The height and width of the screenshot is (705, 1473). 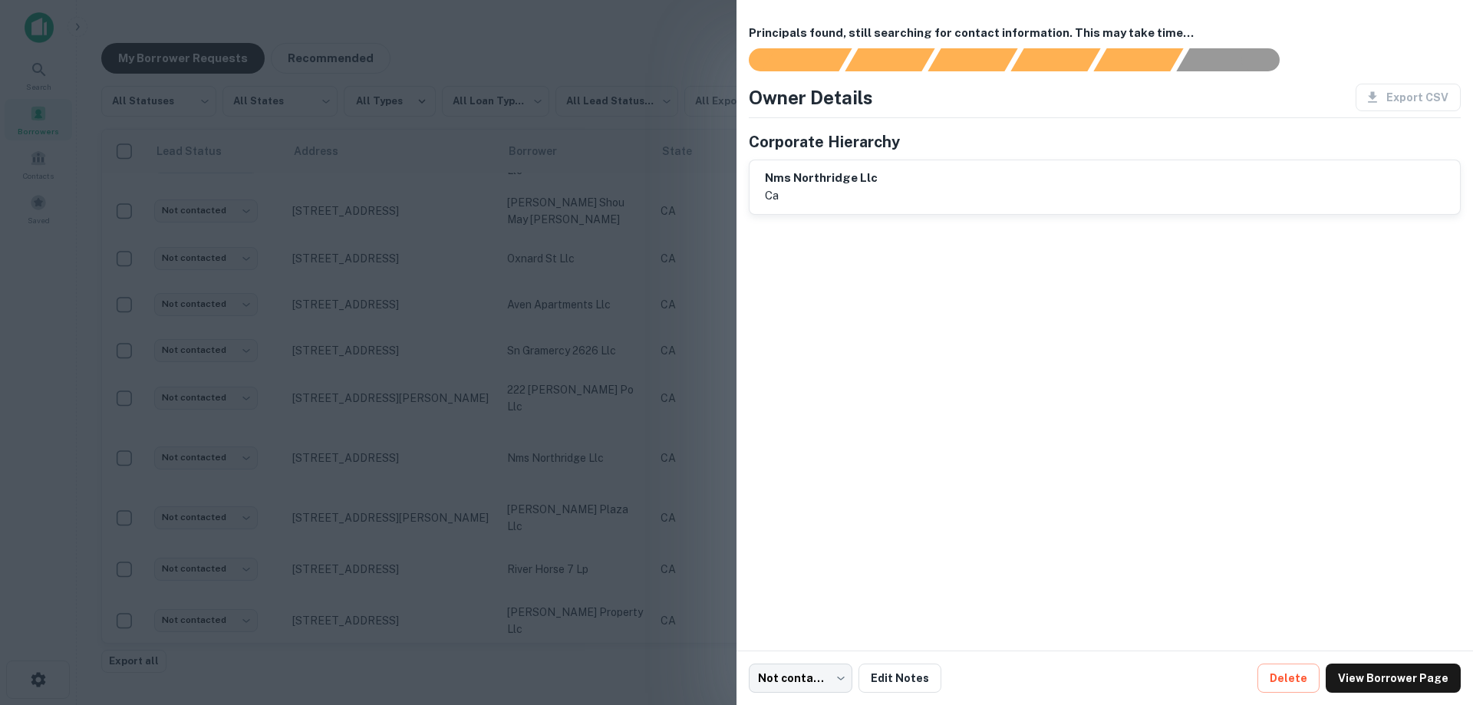 I want to click on button: Delete, so click(x=1288, y=678).